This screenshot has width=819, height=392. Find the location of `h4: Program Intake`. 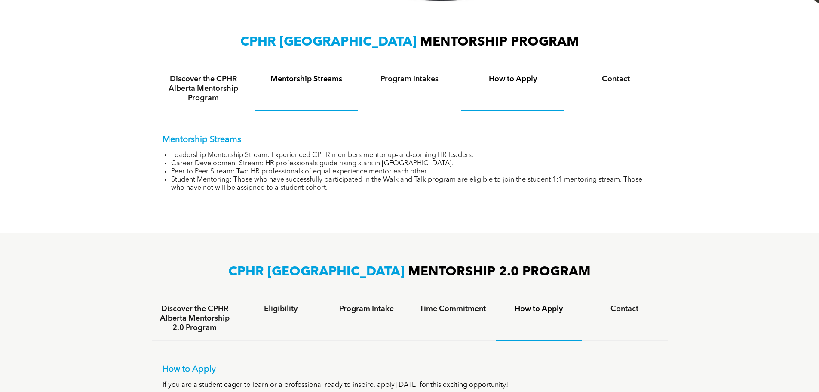

h4: Program Intake is located at coordinates (367, 309).